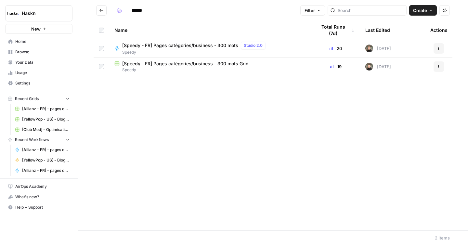 The height and width of the screenshot is (245, 468). Describe the element at coordinates (39, 73) in the screenshot. I see `a: Usage` at that location.